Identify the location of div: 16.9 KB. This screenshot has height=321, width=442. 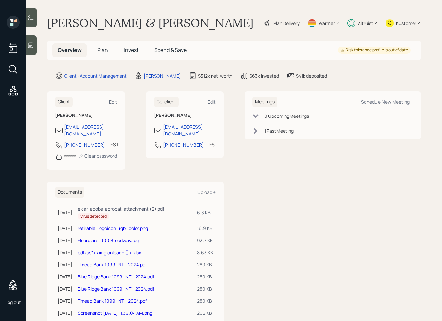
(205, 228).